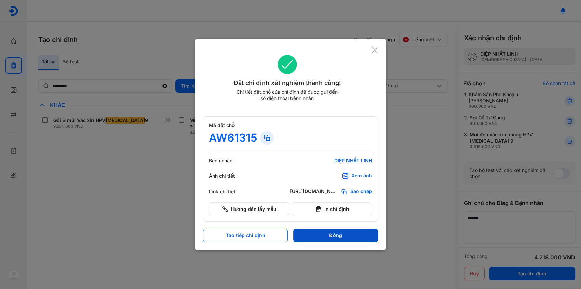  Describe the element at coordinates (229, 161) in the screenshot. I see `div: Bệnh nhân` at that location.